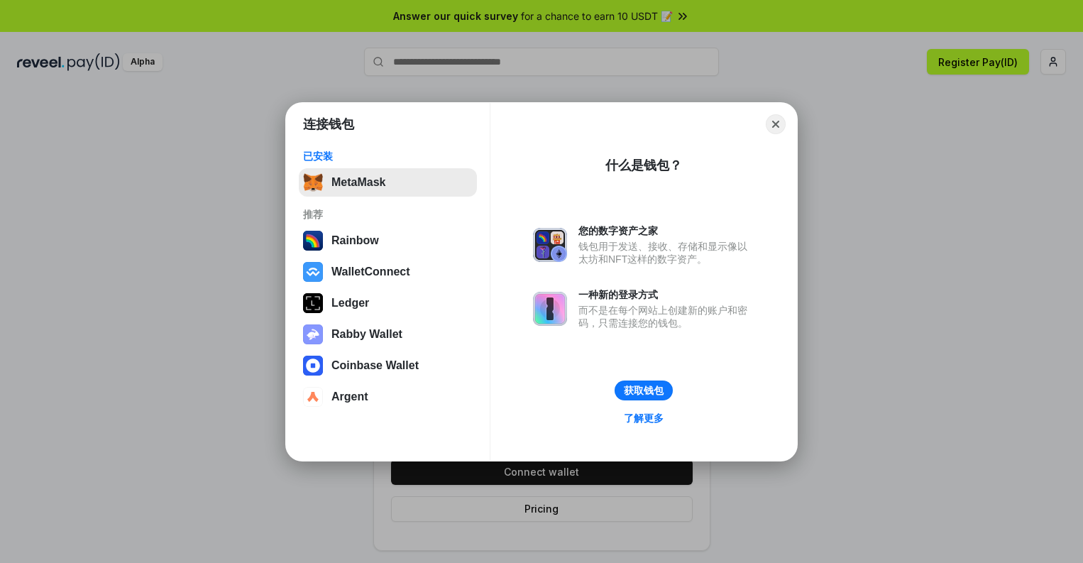  What do you see at coordinates (387, 156) in the screenshot?
I see `div: 已安装` at bounding box center [387, 156].